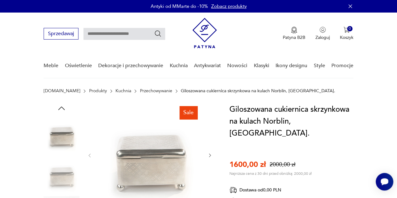 This screenshot has width=397, height=198. What do you see at coordinates (347, 34) in the screenshot?
I see `button: 0Koszyk` at bounding box center [347, 34].